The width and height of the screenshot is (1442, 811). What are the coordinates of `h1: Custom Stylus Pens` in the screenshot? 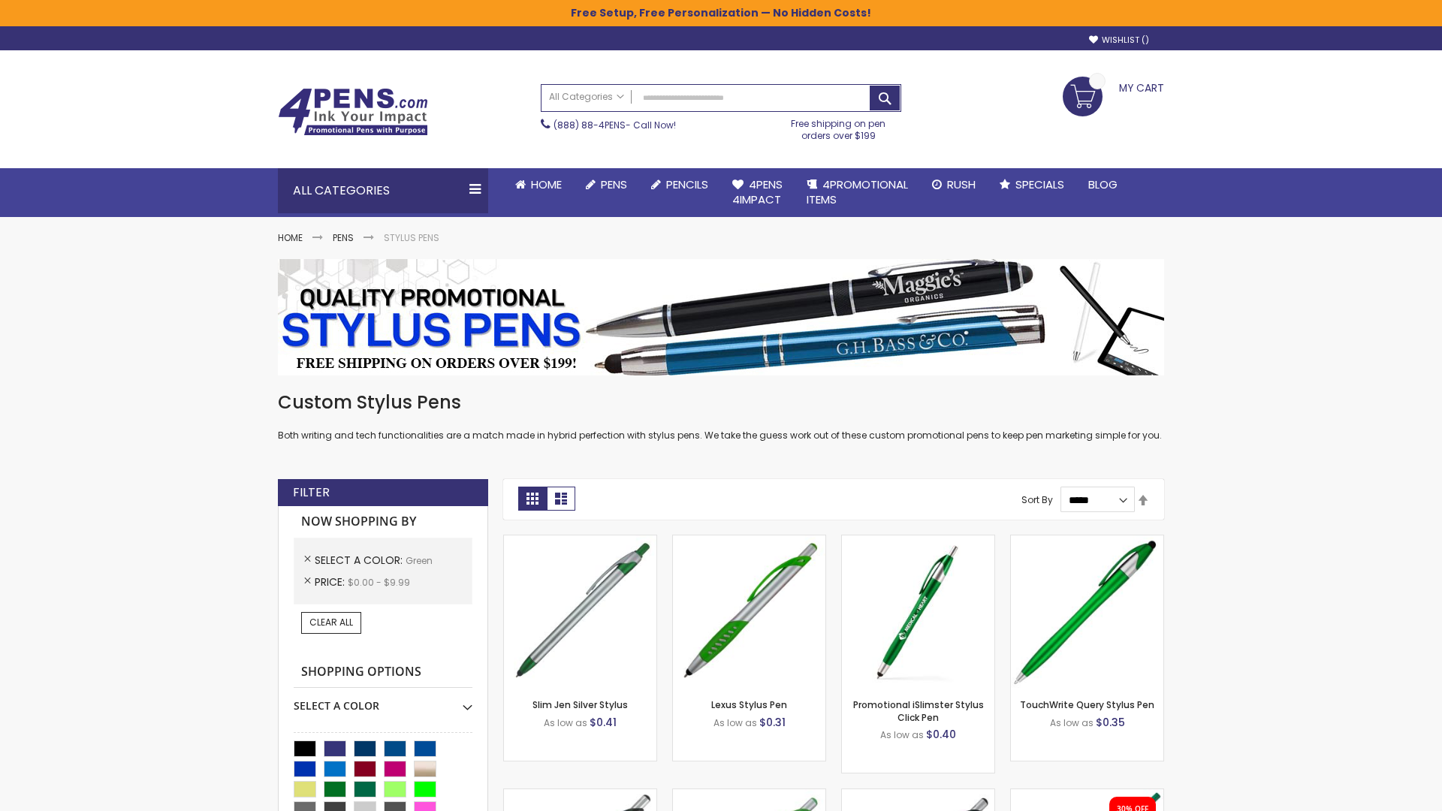 It's located at (721, 403).